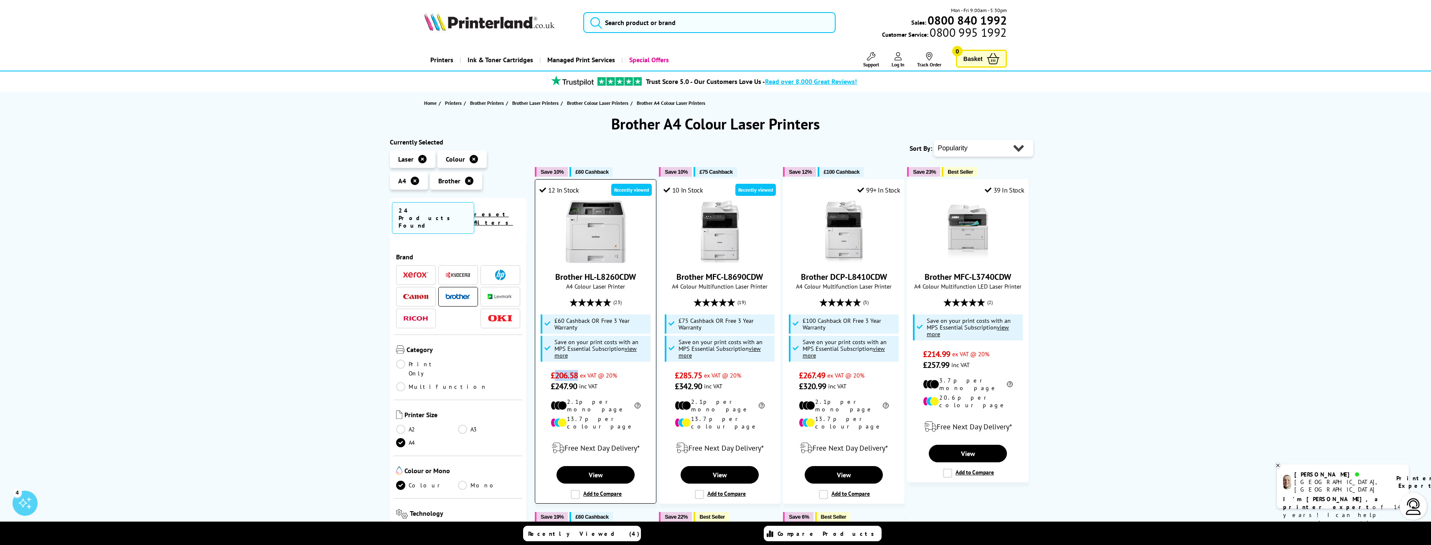 This screenshot has height=545, width=1431. What do you see at coordinates (500, 318) in the screenshot?
I see `img: OKI` at bounding box center [500, 318].